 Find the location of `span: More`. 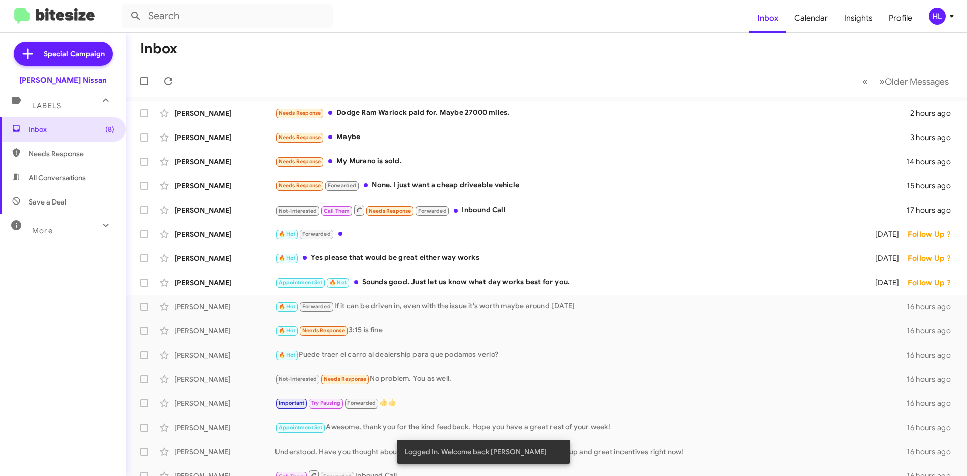

span: More is located at coordinates (42, 231).